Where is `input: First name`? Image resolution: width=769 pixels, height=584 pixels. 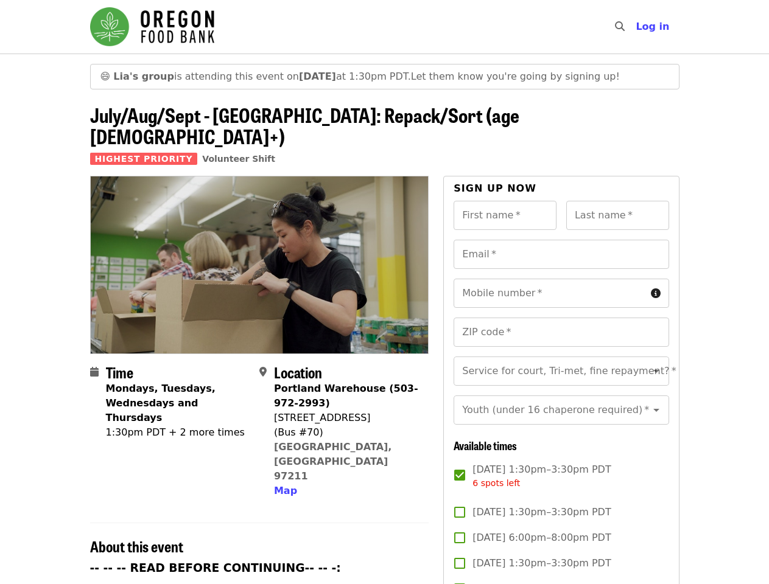 input: First name is located at coordinates (504, 215).